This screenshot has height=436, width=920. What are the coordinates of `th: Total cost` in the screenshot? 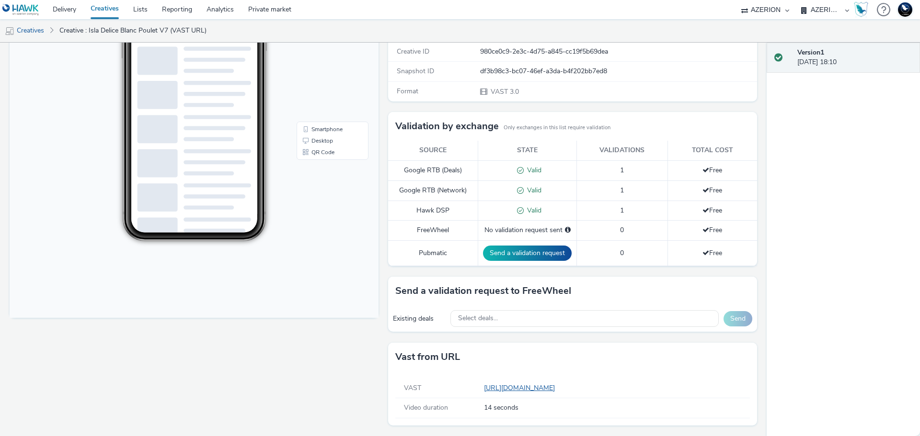 It's located at (712, 150).